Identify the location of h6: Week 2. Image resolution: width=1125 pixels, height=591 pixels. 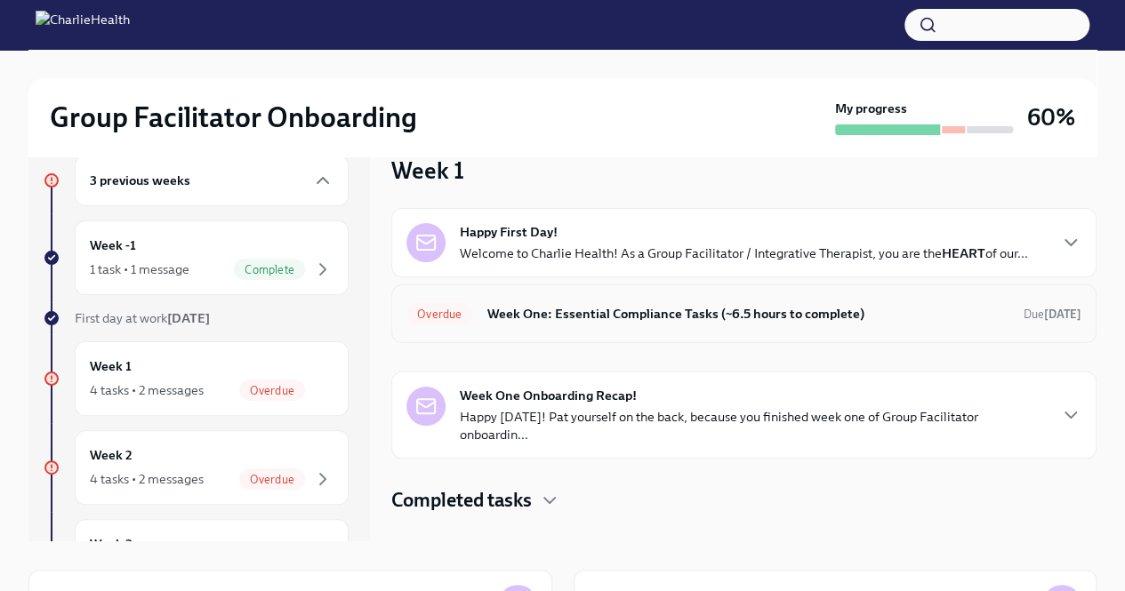
(111, 455).